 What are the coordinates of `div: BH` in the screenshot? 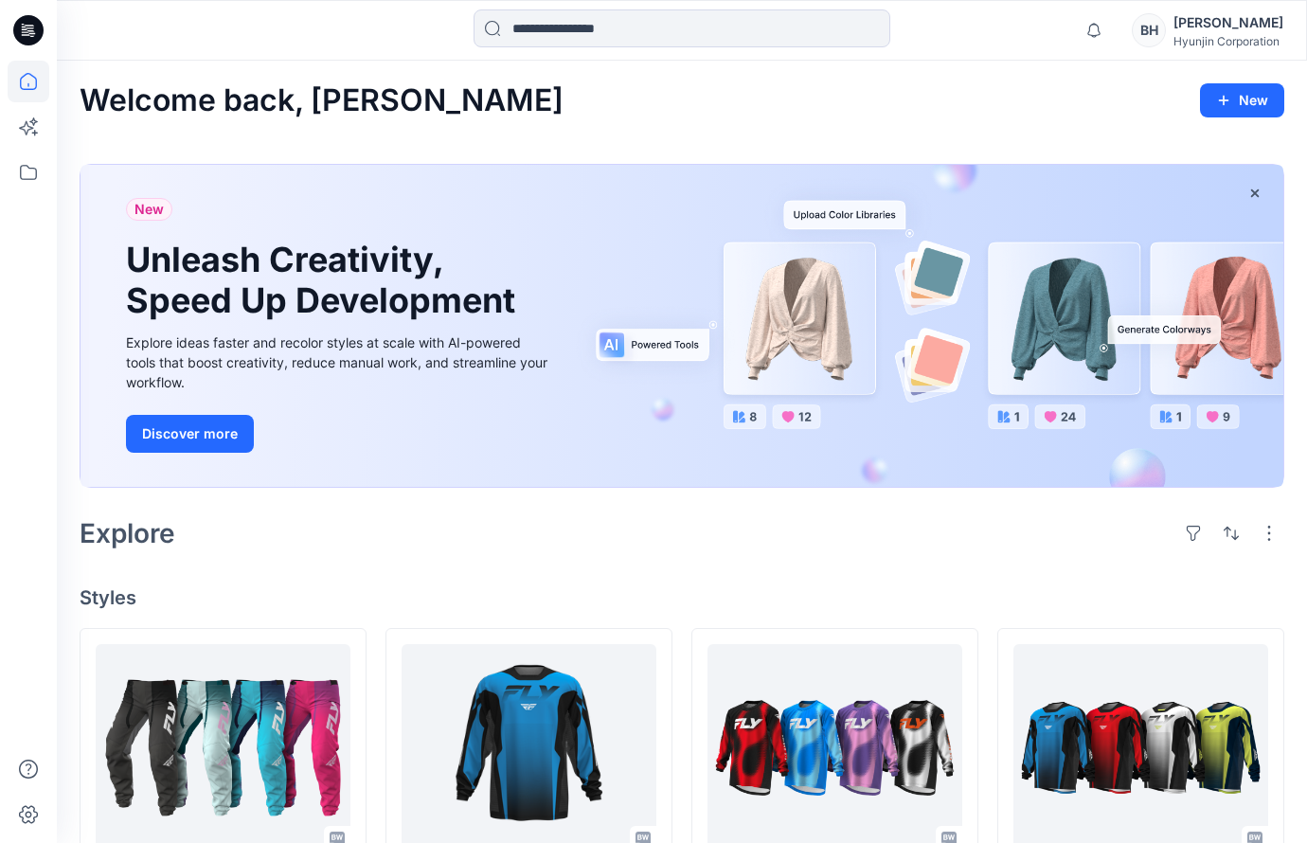 It's located at (1149, 30).